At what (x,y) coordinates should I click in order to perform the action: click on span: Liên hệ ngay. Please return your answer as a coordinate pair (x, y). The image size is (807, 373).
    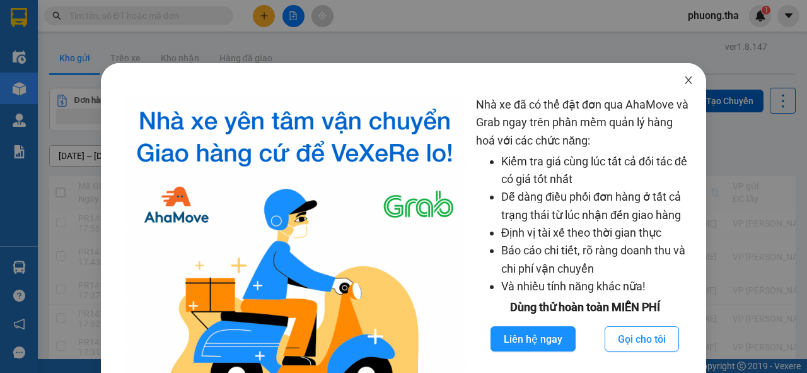
    Looking at the image, I should click on (533, 339).